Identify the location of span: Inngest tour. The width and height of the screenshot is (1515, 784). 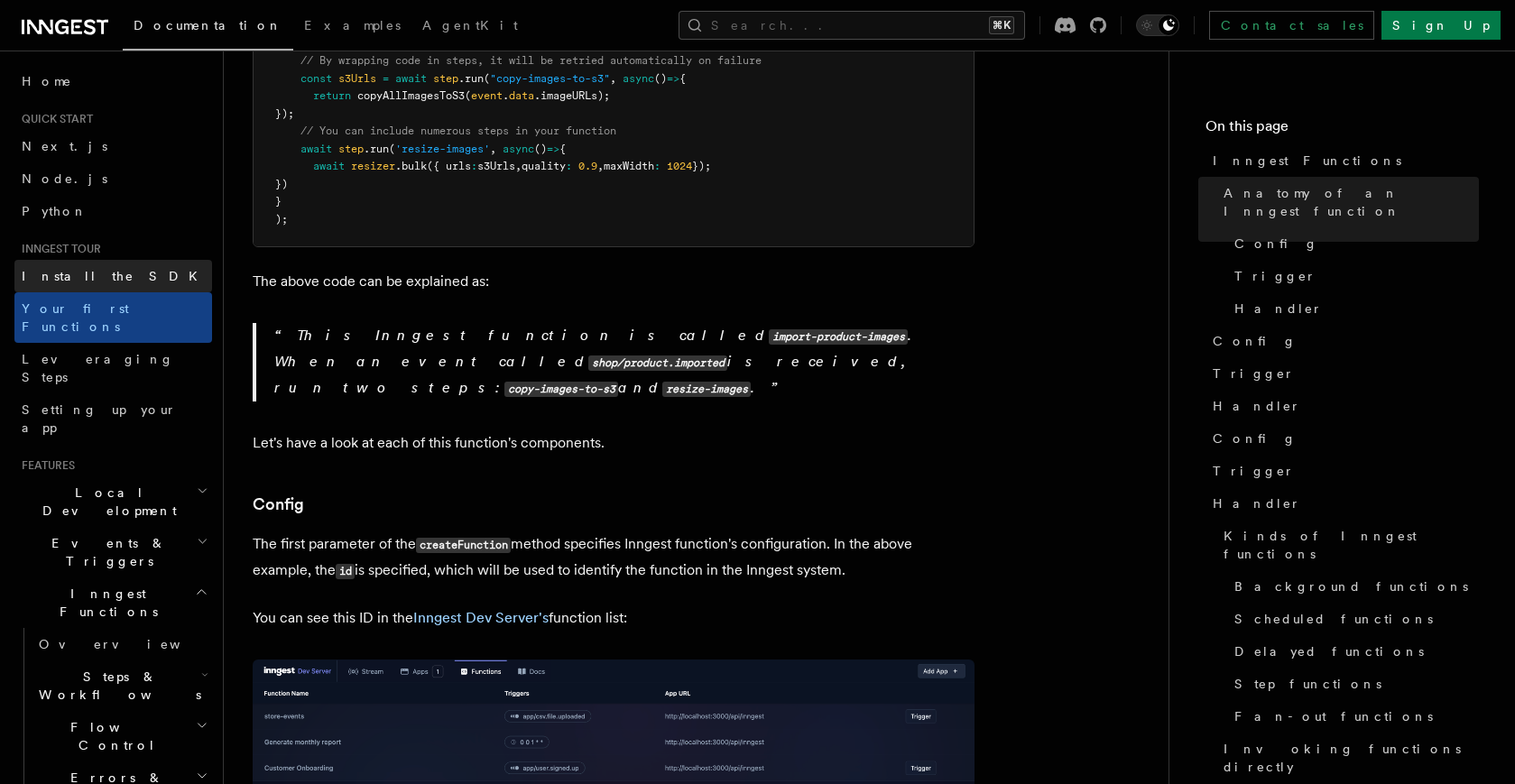
(58, 249).